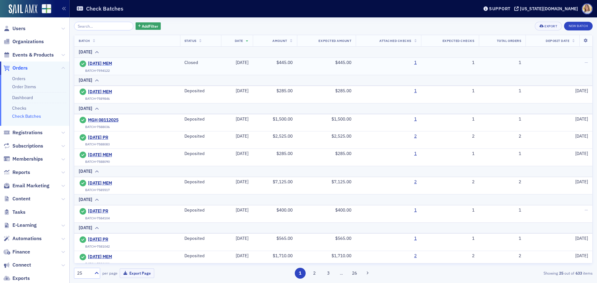  What do you see at coordinates (499, 9) in the screenshot?
I see `div: Support` at bounding box center [499, 9].